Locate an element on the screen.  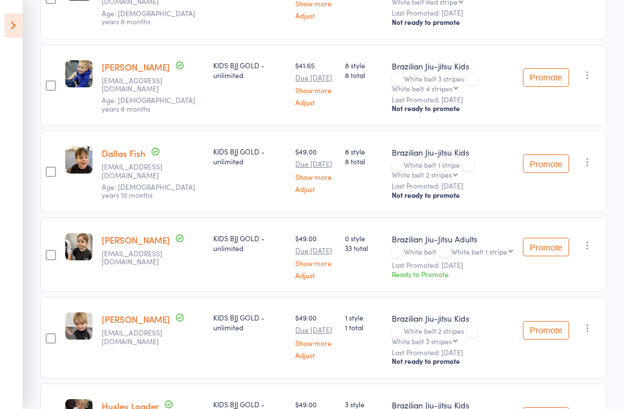
span: 0 style is located at coordinates (364, 238).